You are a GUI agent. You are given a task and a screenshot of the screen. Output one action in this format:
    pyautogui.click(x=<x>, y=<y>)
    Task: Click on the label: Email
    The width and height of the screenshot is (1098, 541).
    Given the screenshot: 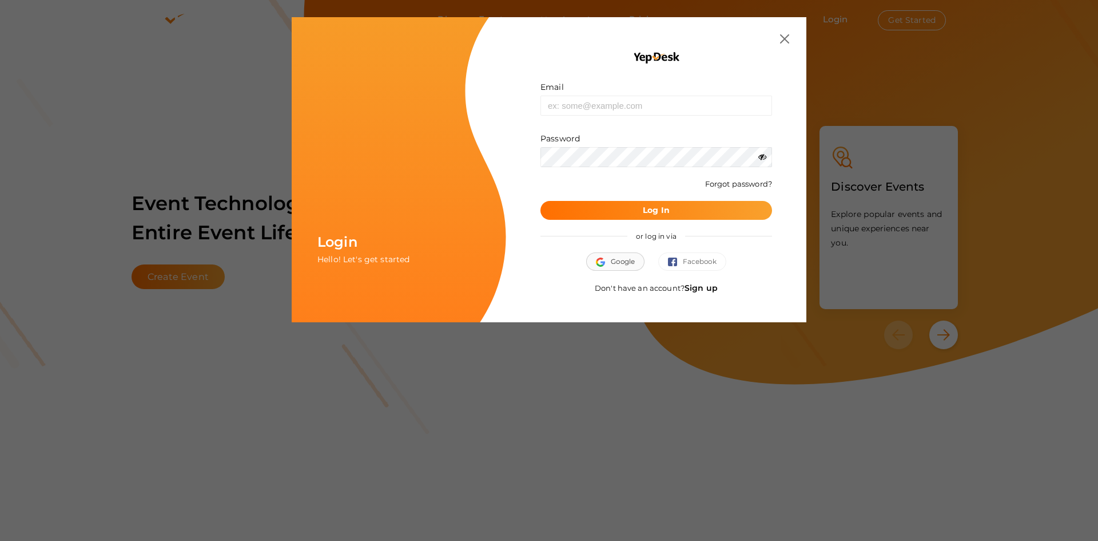 What is the action you would take?
    pyautogui.click(x=552, y=87)
    